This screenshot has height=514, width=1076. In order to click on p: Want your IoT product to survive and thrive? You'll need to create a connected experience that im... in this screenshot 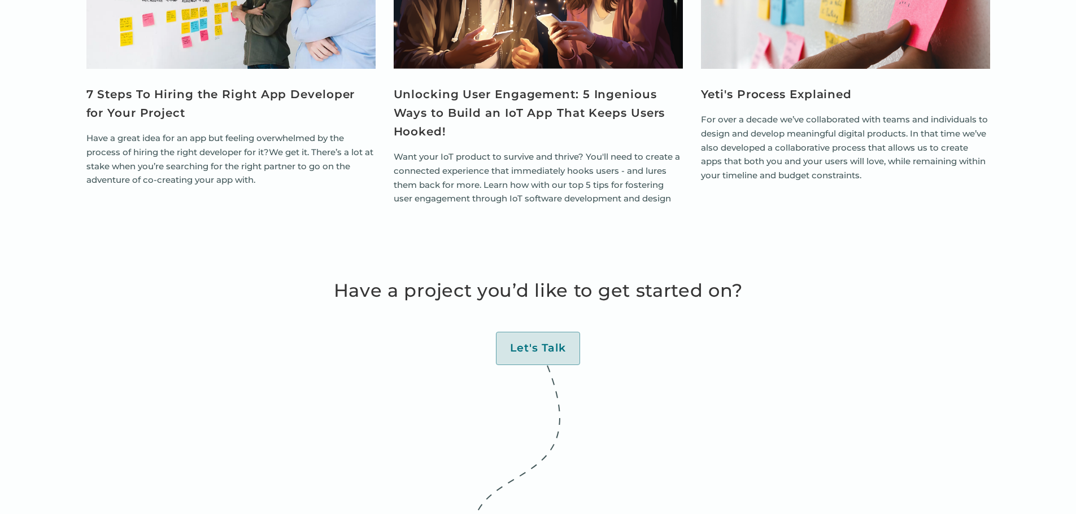, I will do `click(538, 178)`.